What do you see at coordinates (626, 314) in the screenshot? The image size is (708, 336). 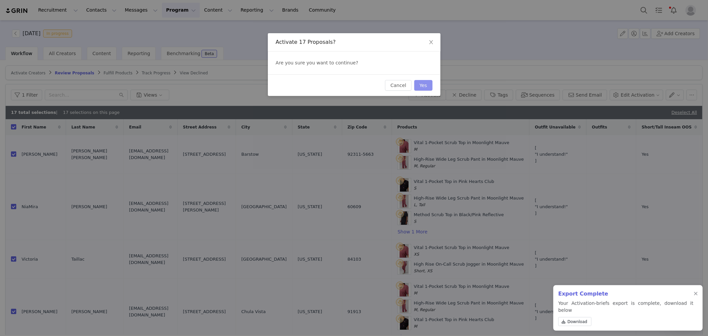 I see `p: Your Activation-briefs export is complete, download it below` at bounding box center [626, 314].